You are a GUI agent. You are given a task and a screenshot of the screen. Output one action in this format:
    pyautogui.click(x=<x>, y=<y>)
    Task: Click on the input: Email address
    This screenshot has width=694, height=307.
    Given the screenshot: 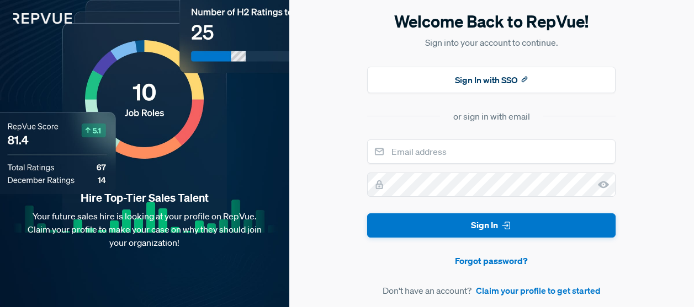 What is the action you would take?
    pyautogui.click(x=491, y=152)
    